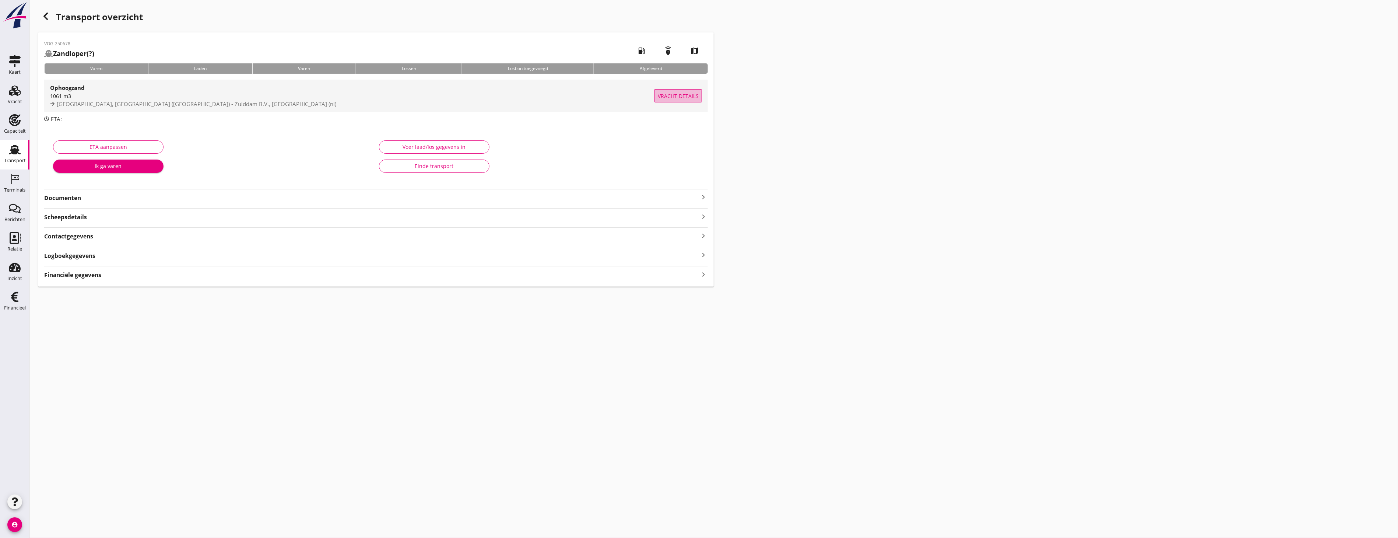  Describe the element at coordinates (15, 308) in the screenshot. I see `div: Financieel` at that location.